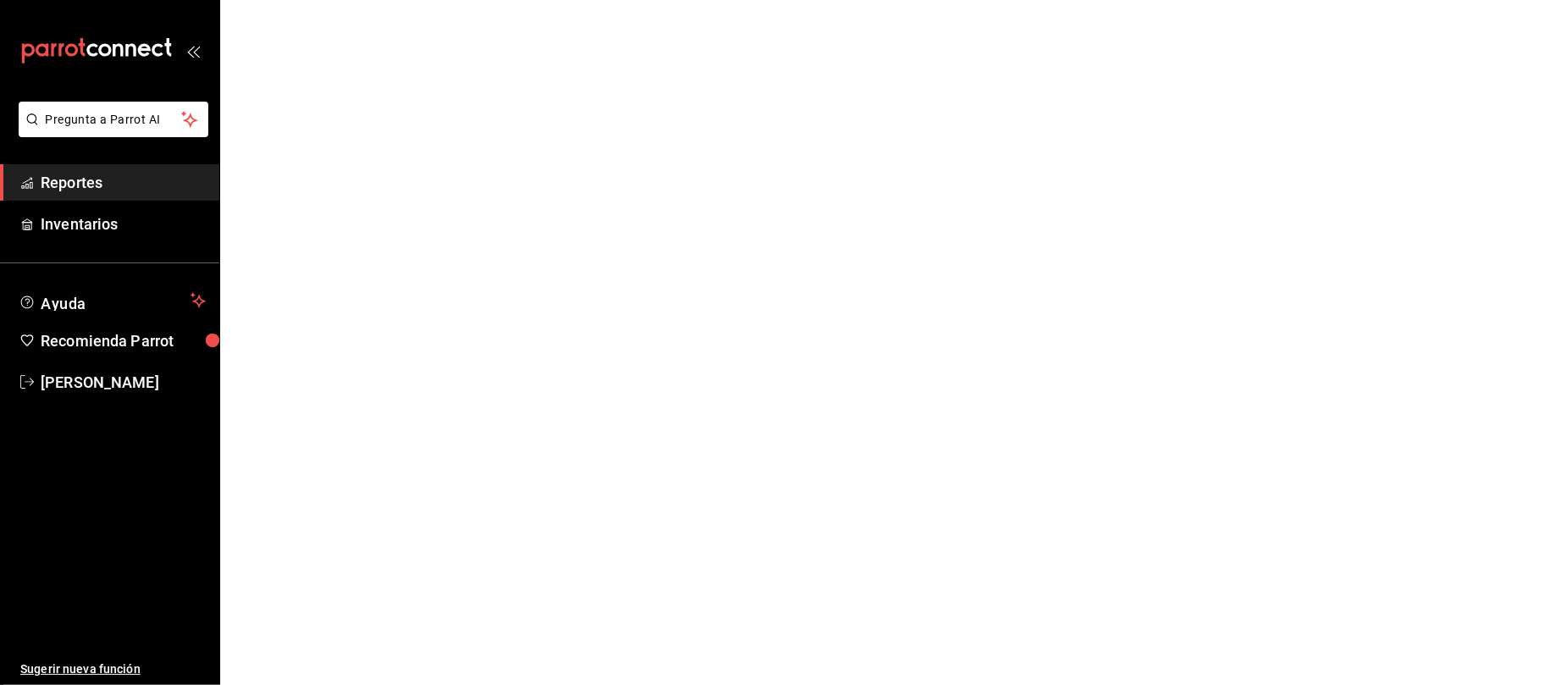  I want to click on span: Pregunta a Parrot AI, so click(113, 119).